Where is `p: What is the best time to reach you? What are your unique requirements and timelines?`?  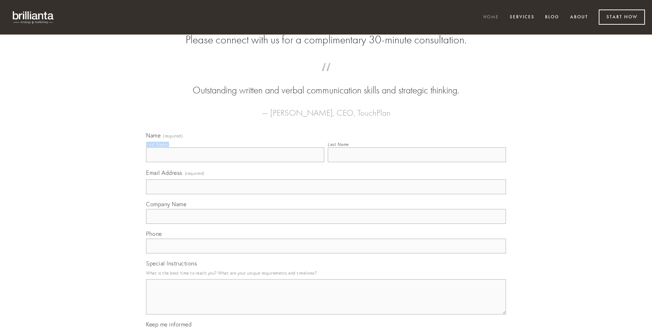
p: What is the best time to reach you? What are your unique requirements and timelines? is located at coordinates (326, 273).